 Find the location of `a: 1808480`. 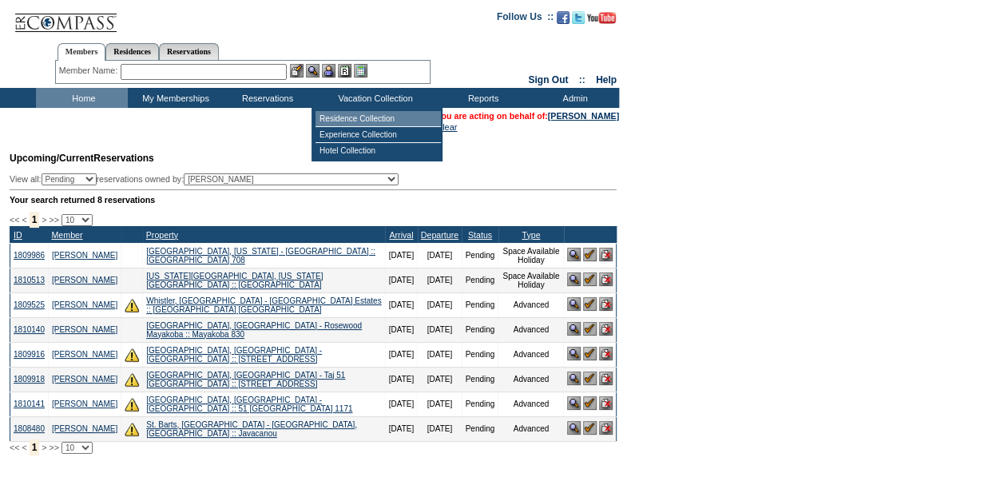

a: 1808480 is located at coordinates (29, 428).